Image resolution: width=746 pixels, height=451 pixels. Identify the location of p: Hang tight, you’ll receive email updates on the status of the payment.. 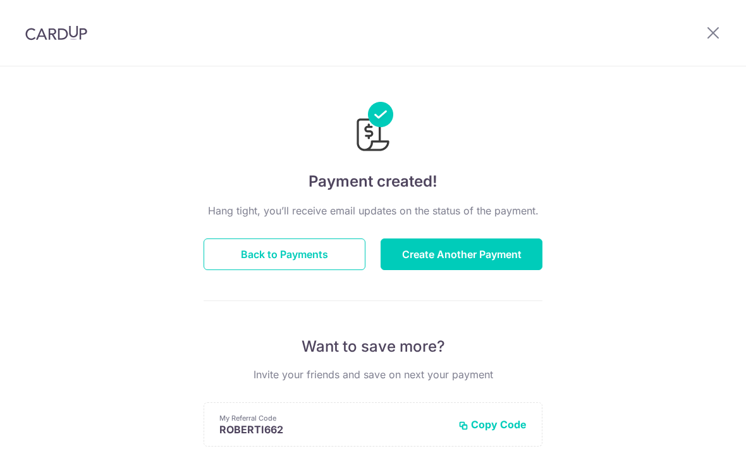
(373, 211).